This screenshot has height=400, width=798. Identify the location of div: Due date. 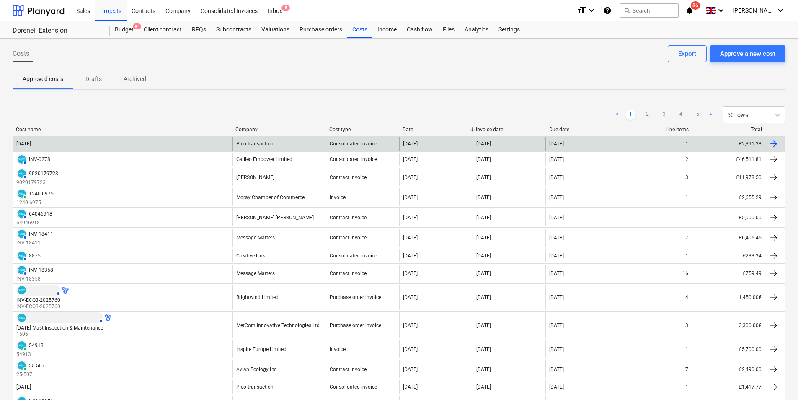
(582, 129).